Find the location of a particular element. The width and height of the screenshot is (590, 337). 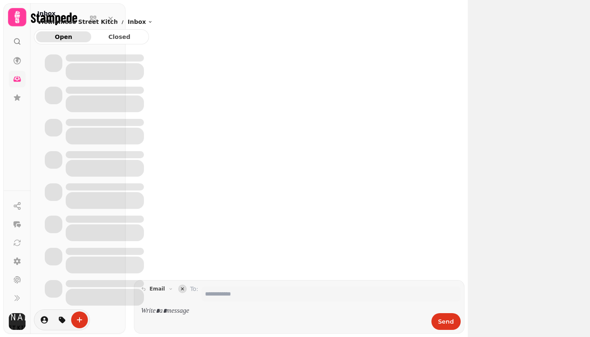

img: User avatar is located at coordinates (17, 321).